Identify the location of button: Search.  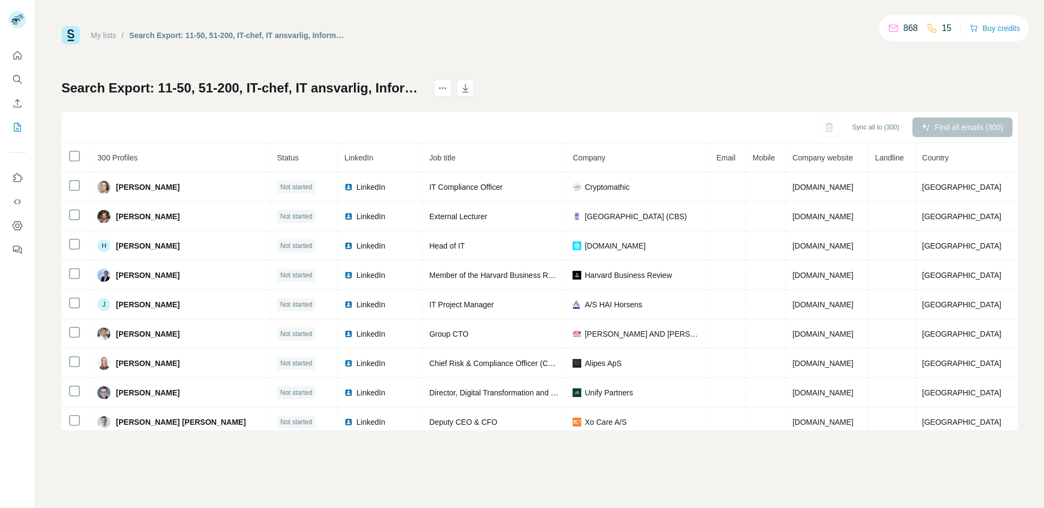
(17, 79).